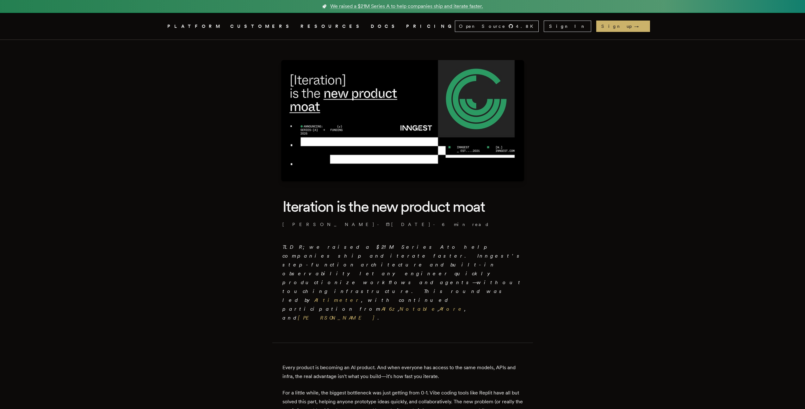 The width and height of the screenshot is (805, 409). What do you see at coordinates (390, 309) in the screenshot?
I see `a: A16z` at bounding box center [390, 309].